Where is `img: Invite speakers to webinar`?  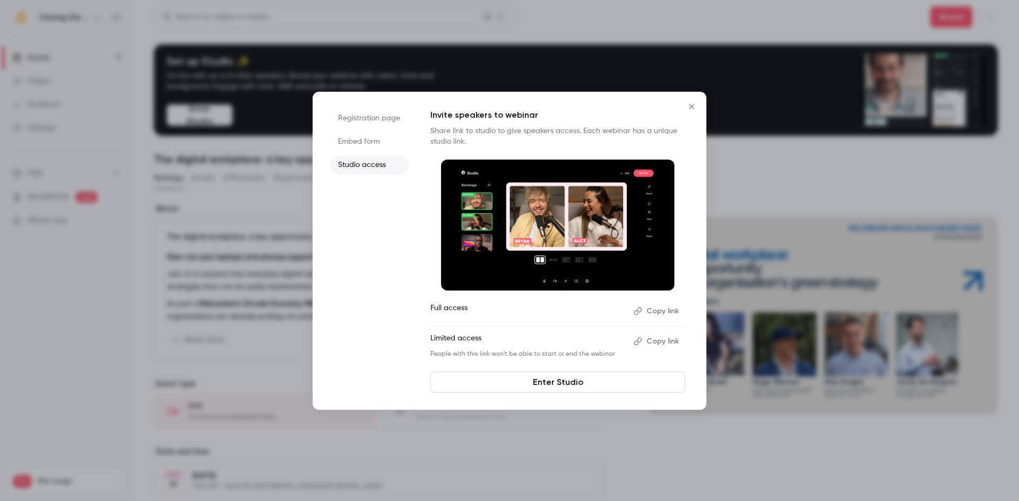
img: Invite speakers to webinar is located at coordinates (558, 226).